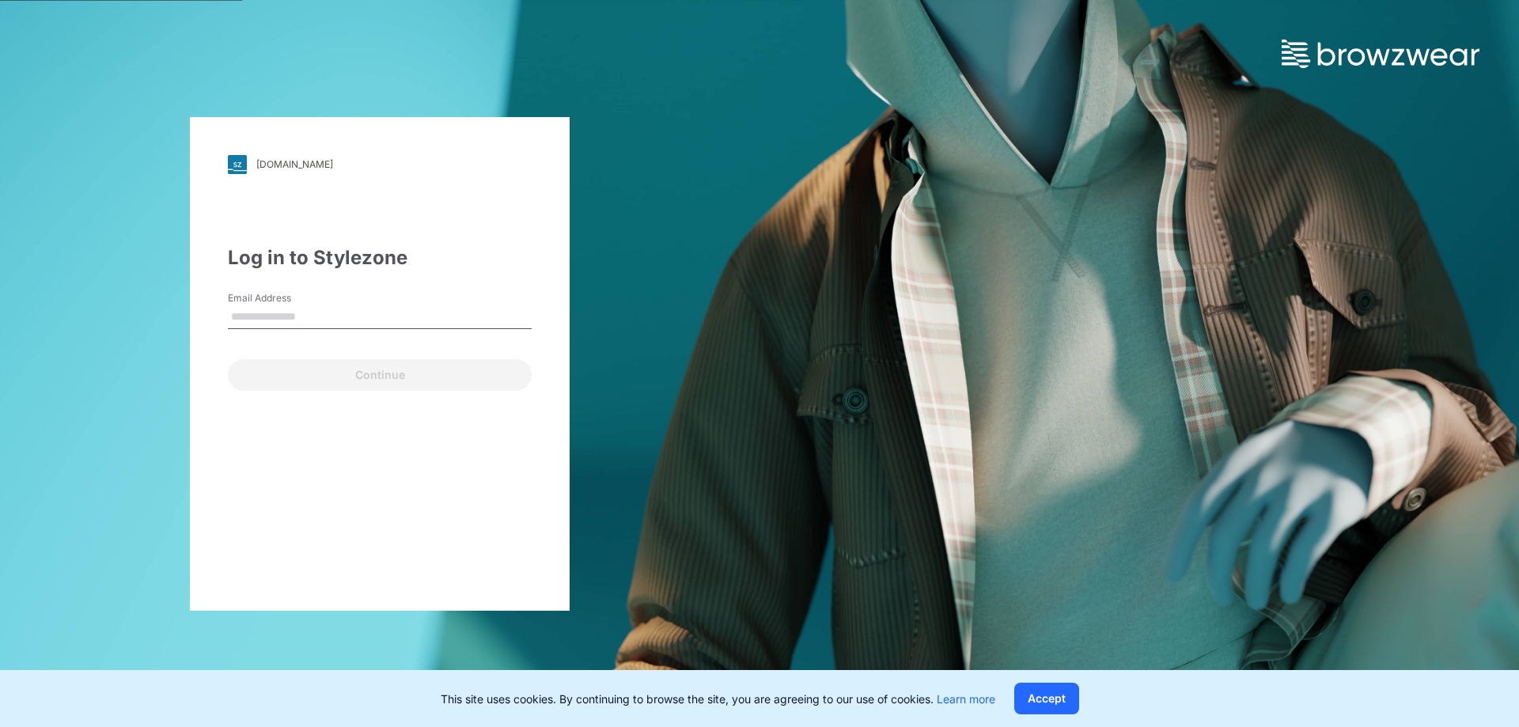  What do you see at coordinates (1046, 698) in the screenshot?
I see `button: Accept` at bounding box center [1046, 698].